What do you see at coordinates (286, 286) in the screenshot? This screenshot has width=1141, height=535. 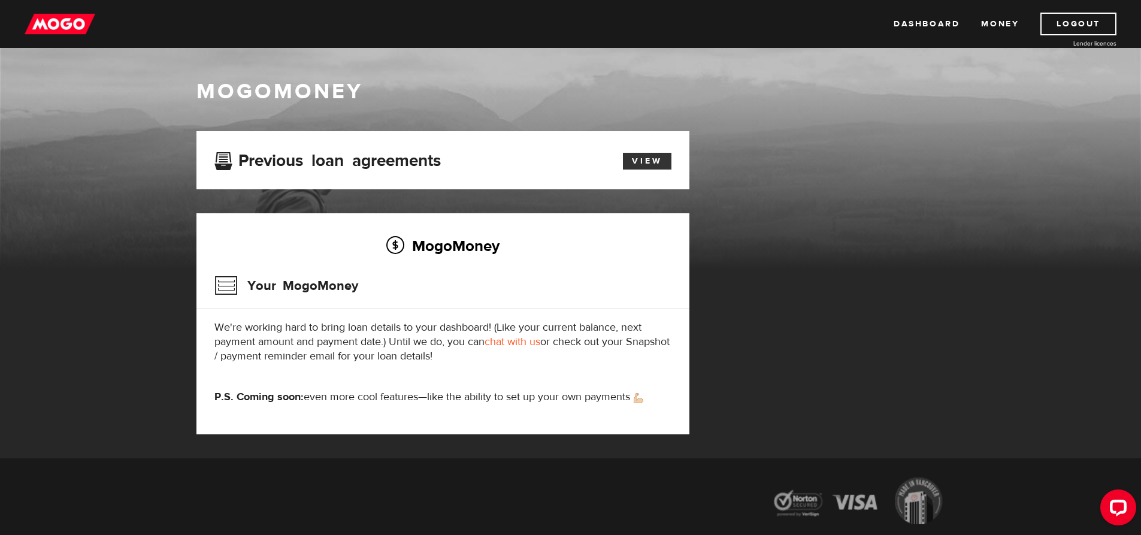 I see `h3: Your MogoMoney` at bounding box center [286, 286].